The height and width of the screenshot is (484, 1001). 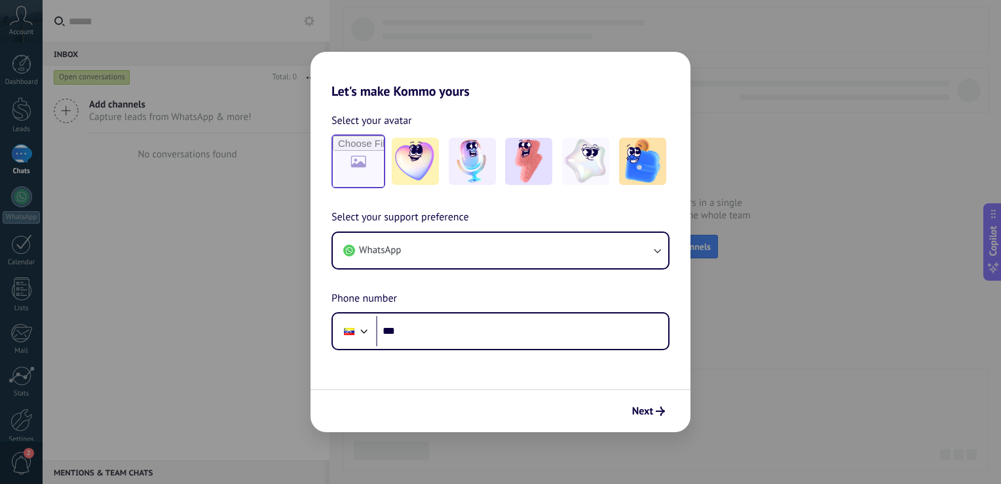 What do you see at coordinates (400, 218) in the screenshot?
I see `span: Select your support preference` at bounding box center [400, 218].